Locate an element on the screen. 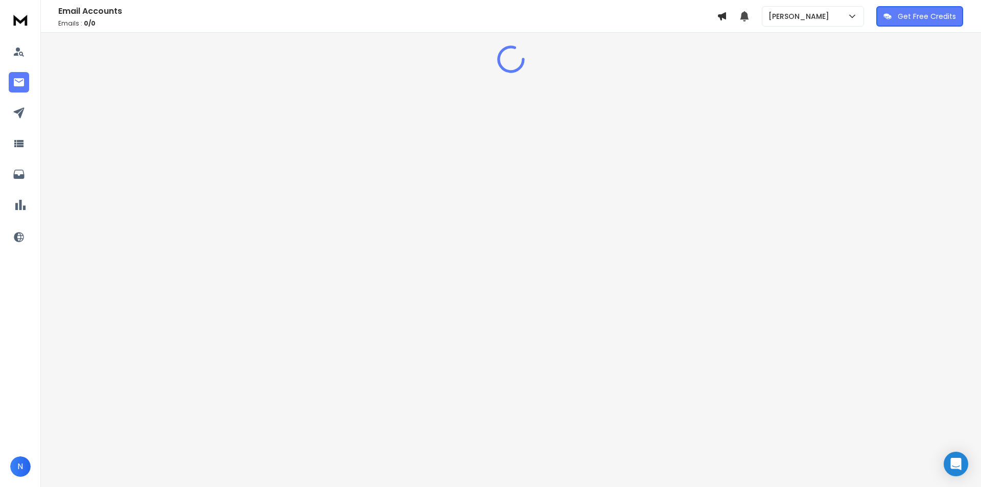 The image size is (981, 487). div: Open Intercom Messenger is located at coordinates (956, 464).